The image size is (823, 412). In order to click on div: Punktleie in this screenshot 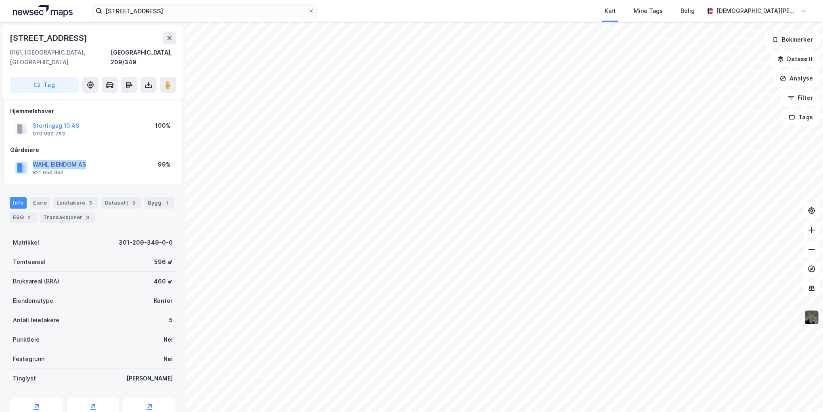, I will do `click(26, 339)`.